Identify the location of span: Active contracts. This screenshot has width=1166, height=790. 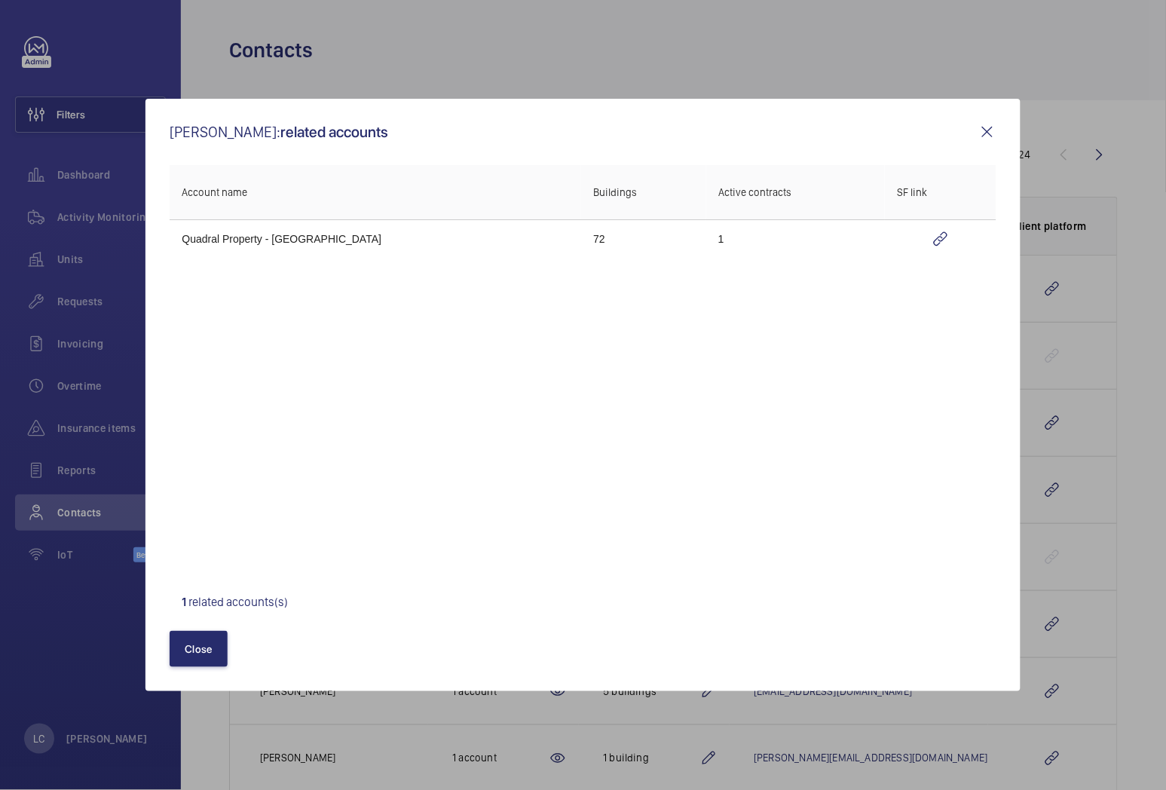
(755, 192).